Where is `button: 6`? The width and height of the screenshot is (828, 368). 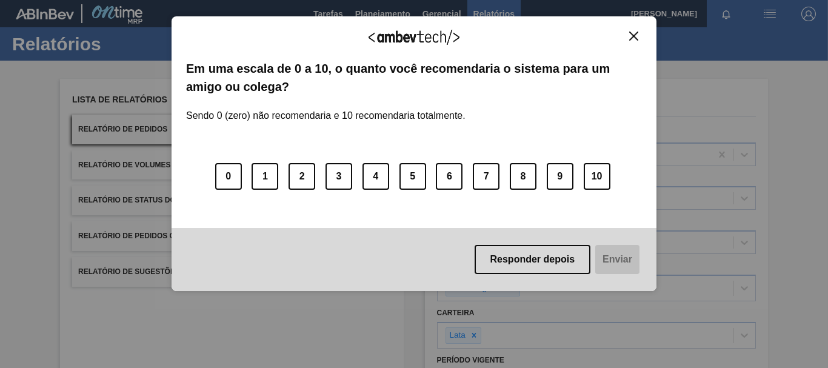 button: 6 is located at coordinates (449, 176).